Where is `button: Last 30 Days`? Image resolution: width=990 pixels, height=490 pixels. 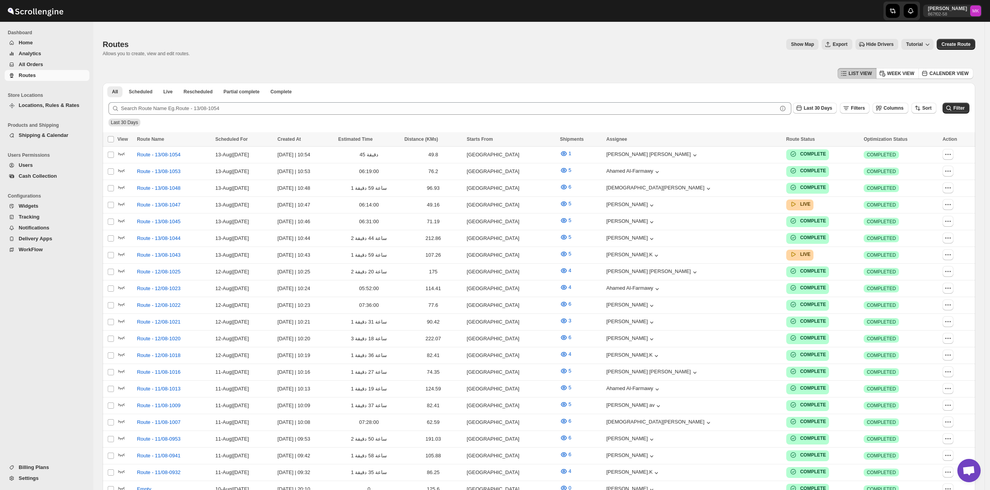 button: Last 30 Days is located at coordinates (814, 108).